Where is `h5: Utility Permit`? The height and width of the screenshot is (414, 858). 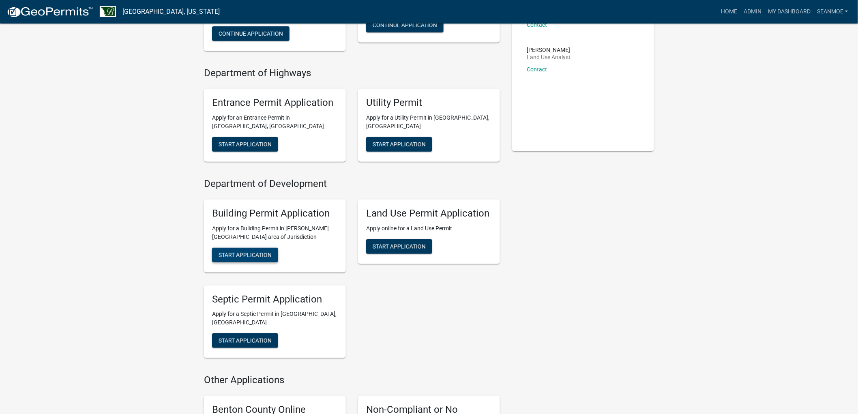
h5: Utility Permit is located at coordinates (429, 103).